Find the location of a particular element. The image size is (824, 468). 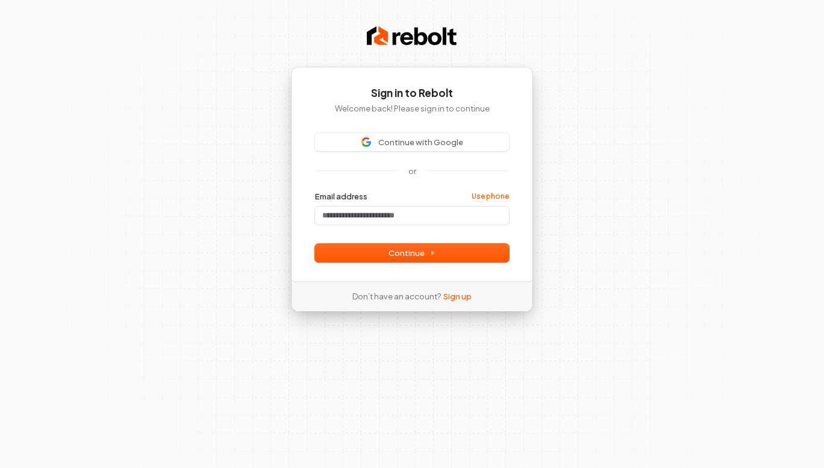

label: Email address is located at coordinates (341, 196).